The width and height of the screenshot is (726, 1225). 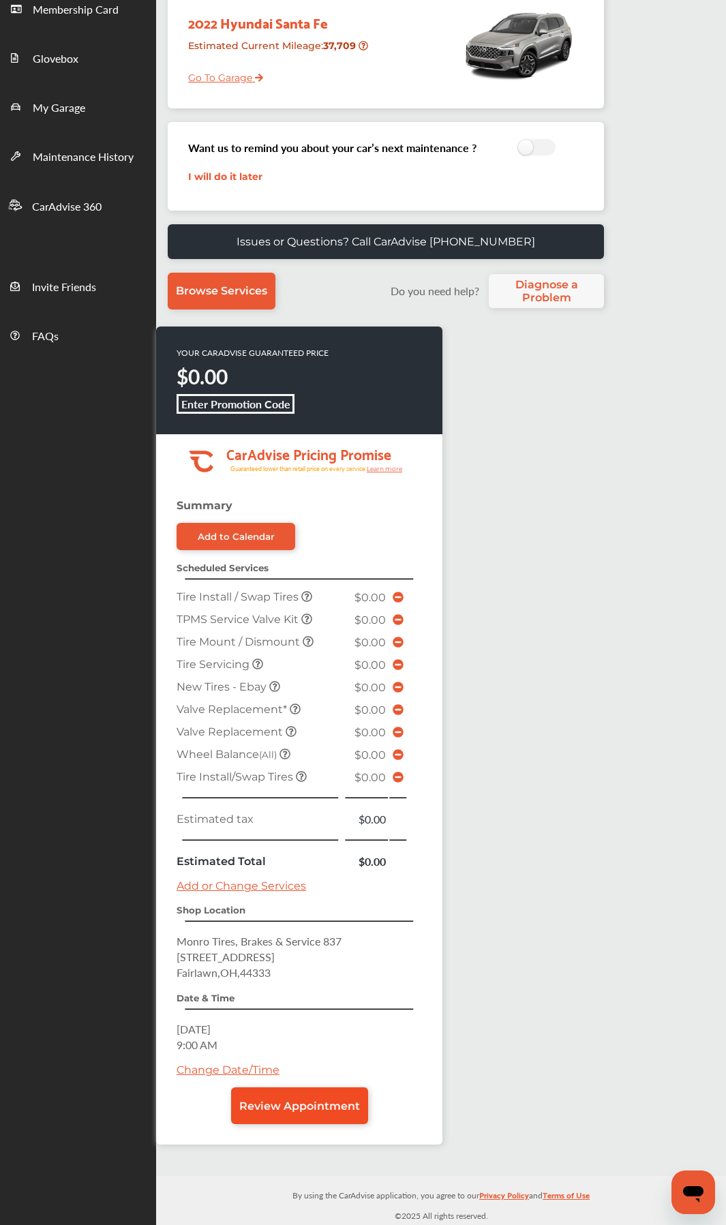 I want to click on span: Maintenance History, so click(x=83, y=157).